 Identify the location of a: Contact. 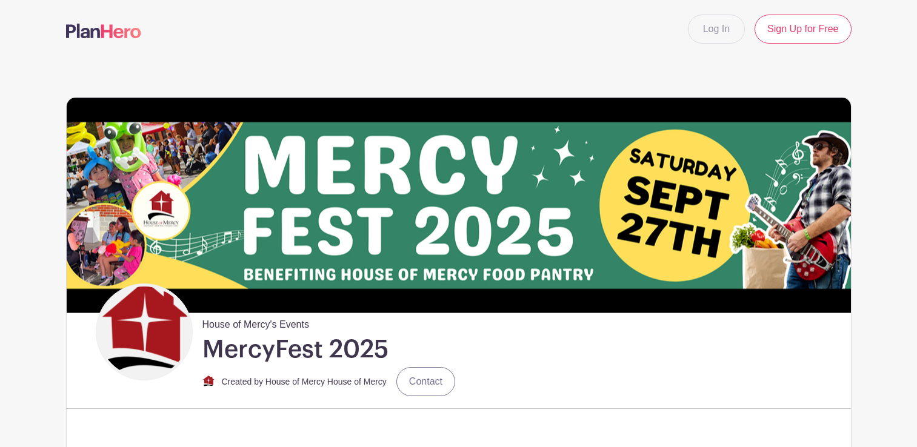
(425, 382).